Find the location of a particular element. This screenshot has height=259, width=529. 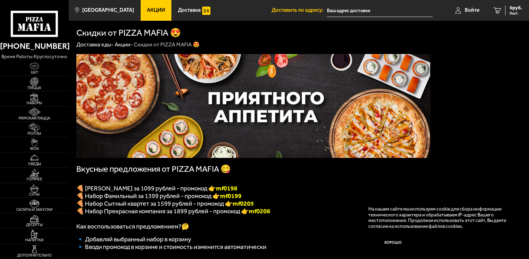

span: Как воспользоваться предложением?🤔 is located at coordinates (133, 226).